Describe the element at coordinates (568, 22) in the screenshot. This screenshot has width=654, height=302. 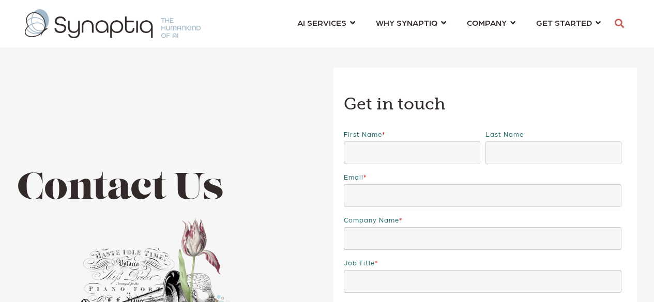
I see `a: GET STARTED` at that location.